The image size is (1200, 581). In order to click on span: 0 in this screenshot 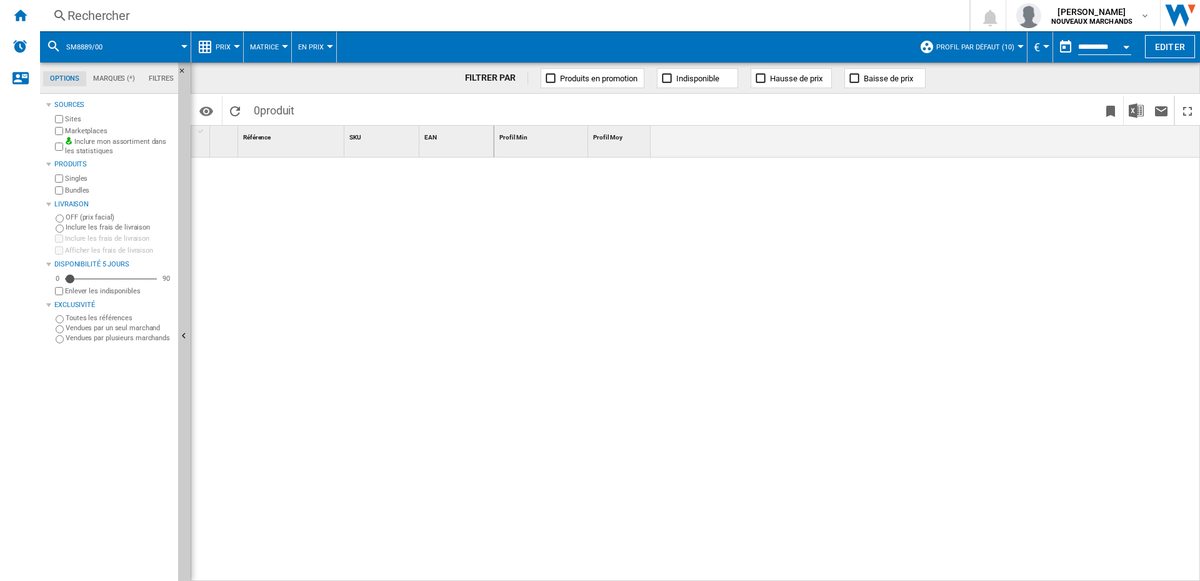, I will do `click(274, 109)`.